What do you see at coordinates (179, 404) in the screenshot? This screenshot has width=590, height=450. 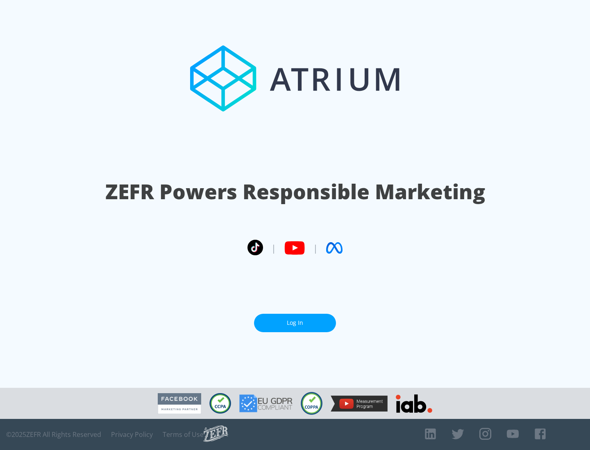 I see `img: Facebook Marketing Partner` at bounding box center [179, 404].